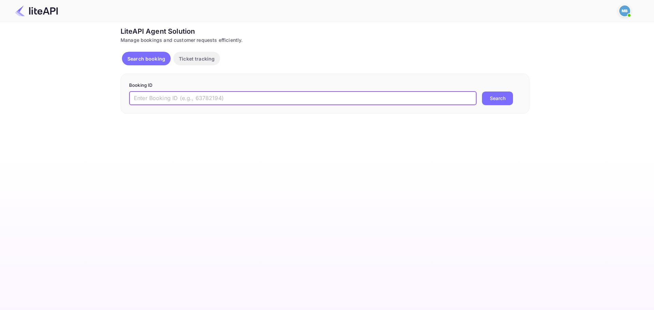  I want to click on div: Manage bookings and customer requests efficiently., so click(325, 40).